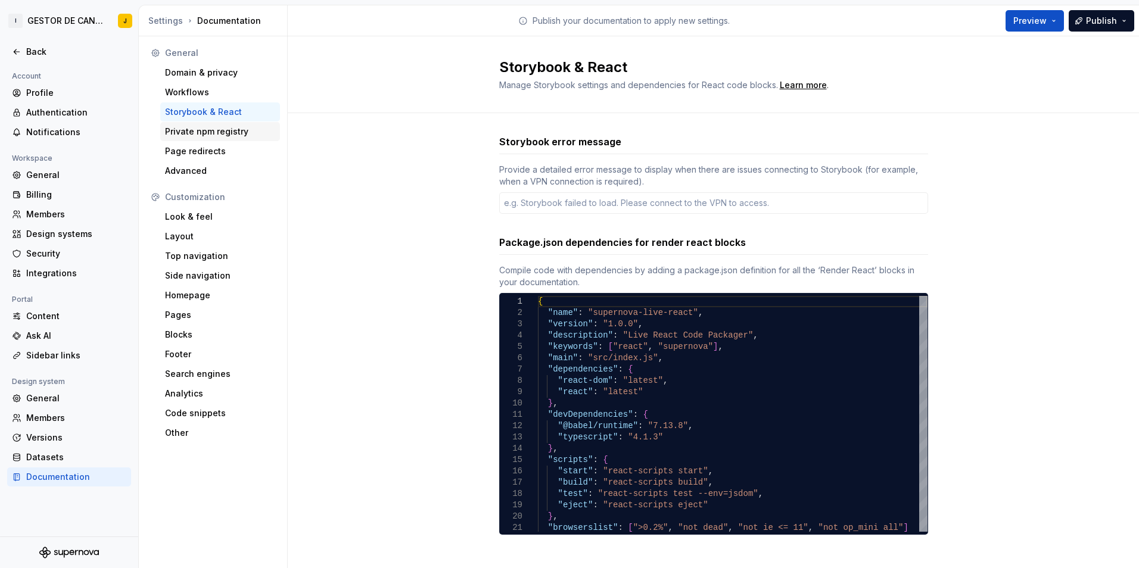 This screenshot has width=1139, height=568. What do you see at coordinates (69, 477) in the screenshot?
I see `a: Documentation` at bounding box center [69, 477].